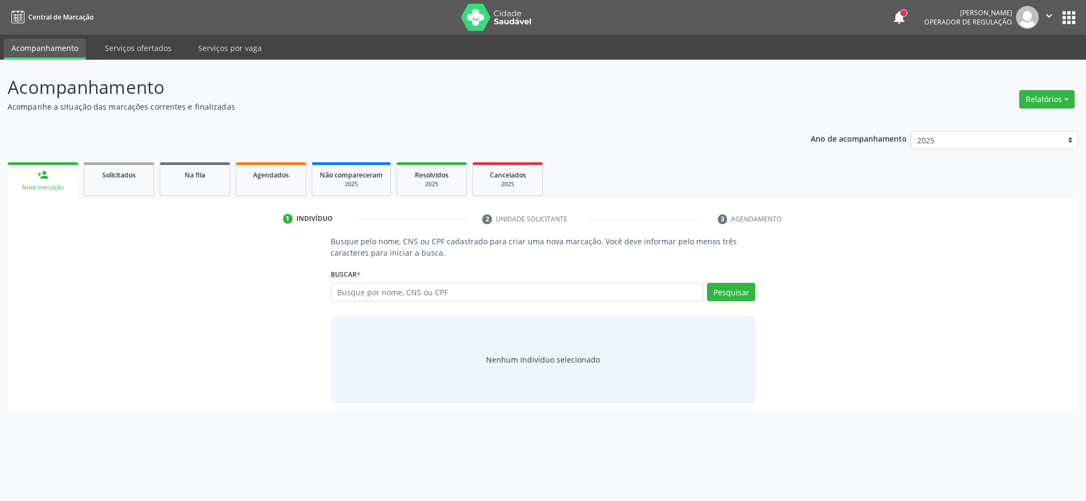 The height and width of the screenshot is (501, 1086). I want to click on span: Operador de regulação, so click(968, 22).